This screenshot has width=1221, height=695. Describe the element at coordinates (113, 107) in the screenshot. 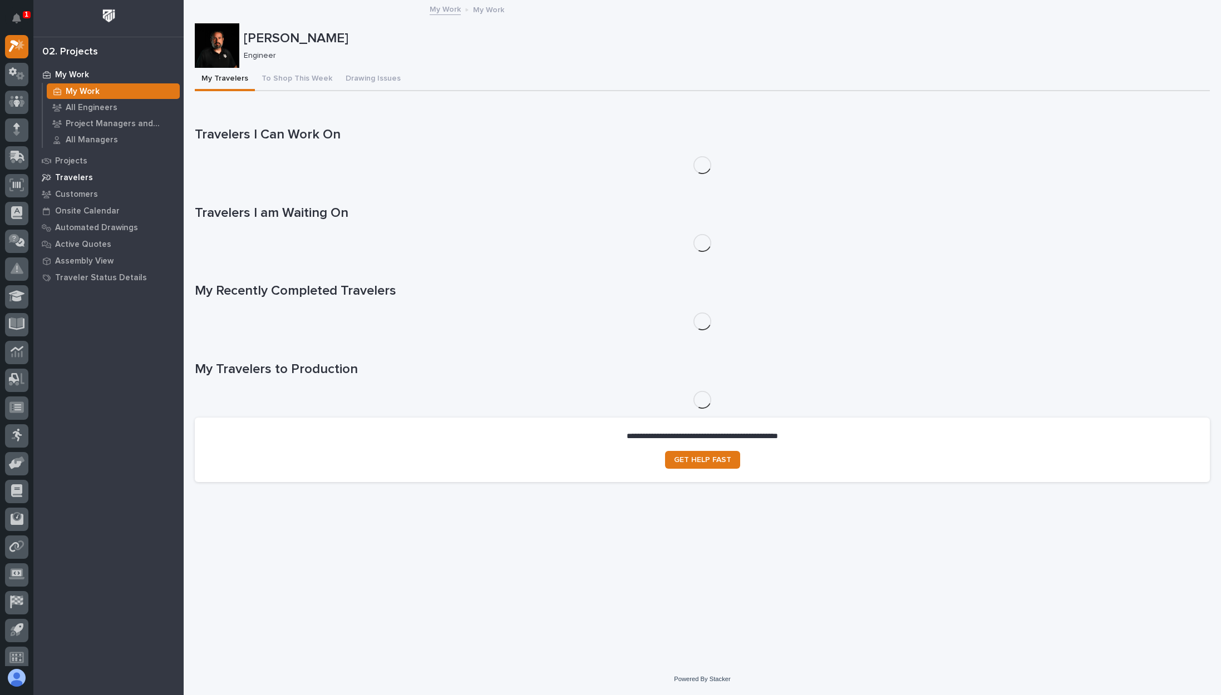

I see `a: All Engineers` at that location.